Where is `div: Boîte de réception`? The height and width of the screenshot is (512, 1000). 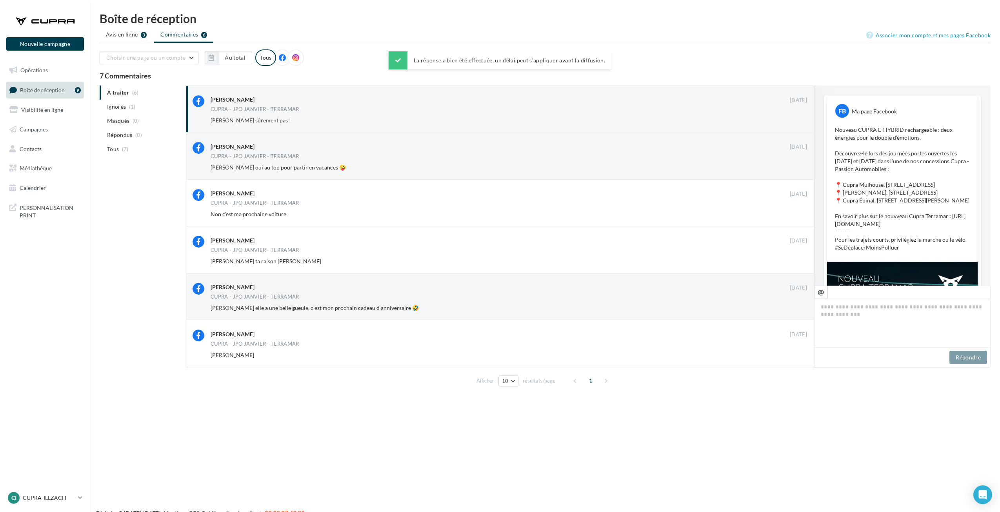 div: Boîte de réception is located at coordinates (545, 18).